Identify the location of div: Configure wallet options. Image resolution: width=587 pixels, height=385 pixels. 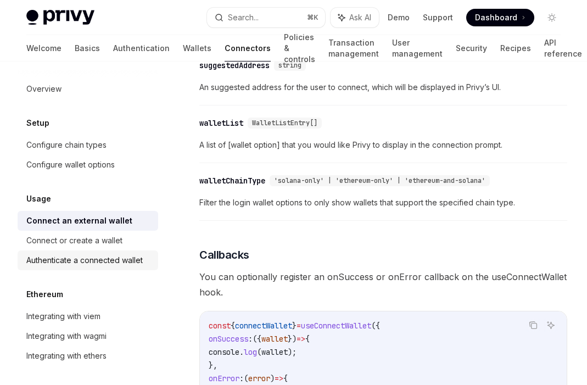
(70, 165).